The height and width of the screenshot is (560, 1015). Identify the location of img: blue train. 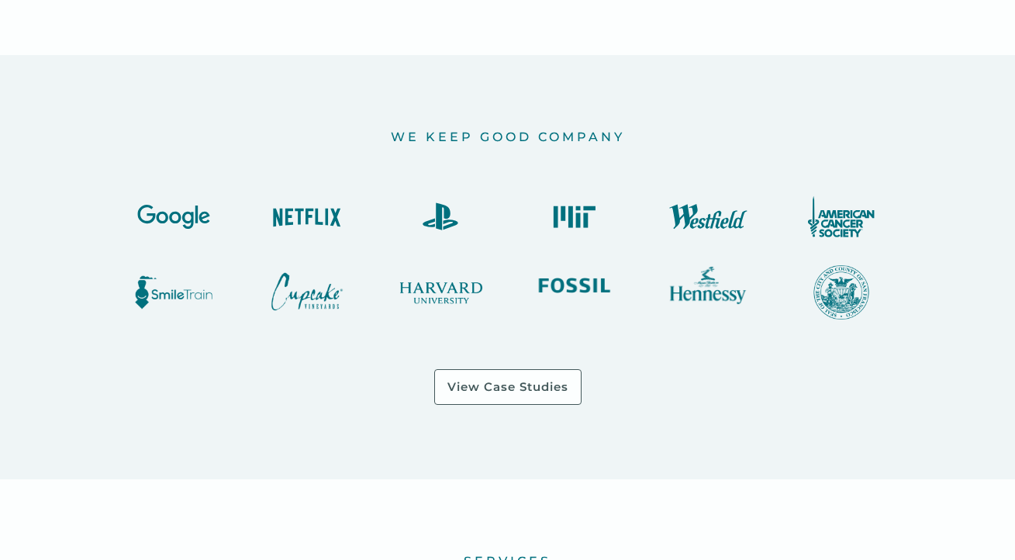
(174, 292).